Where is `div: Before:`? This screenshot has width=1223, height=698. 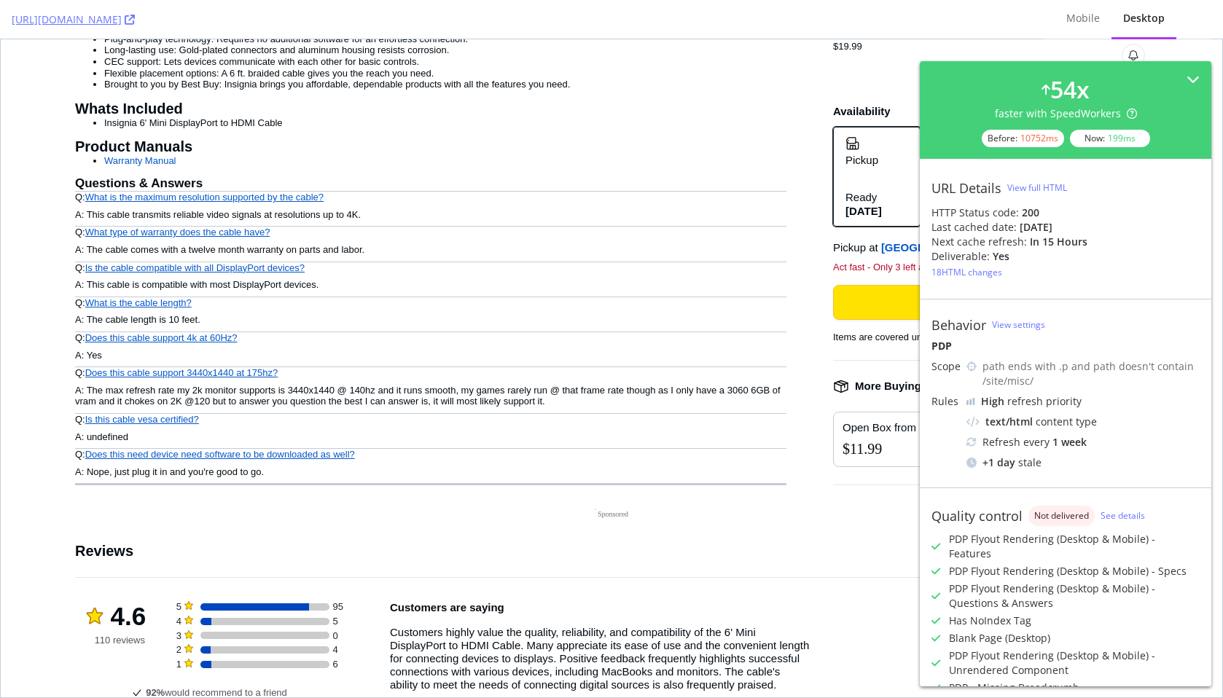
div: Before: is located at coordinates (1023, 138).